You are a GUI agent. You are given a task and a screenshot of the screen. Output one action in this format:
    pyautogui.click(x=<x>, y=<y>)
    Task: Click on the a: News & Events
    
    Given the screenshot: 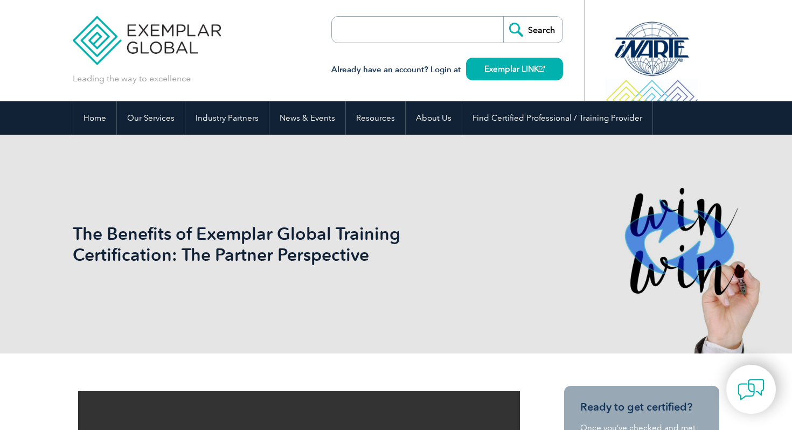 What is the action you would take?
    pyautogui.click(x=307, y=118)
    